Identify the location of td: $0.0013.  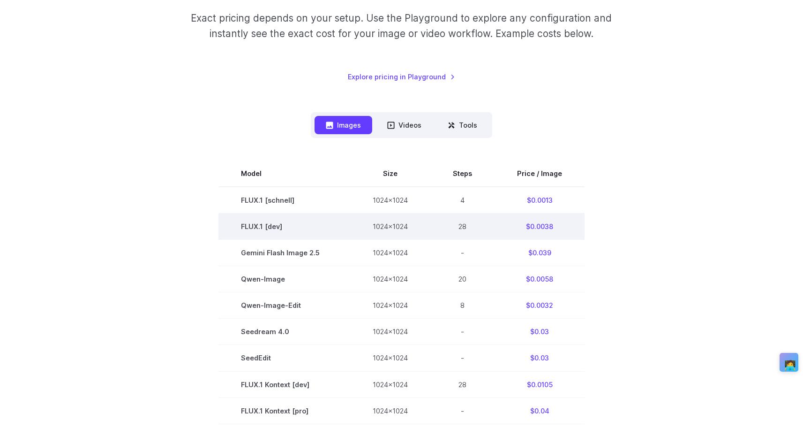
(540, 200).